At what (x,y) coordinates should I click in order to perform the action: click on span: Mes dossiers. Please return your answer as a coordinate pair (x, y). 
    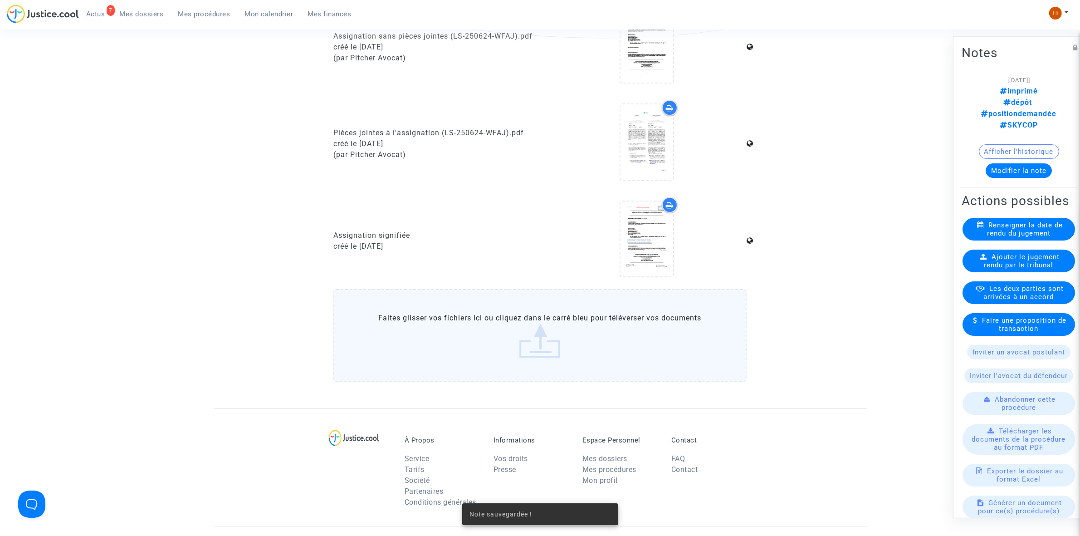
    Looking at the image, I should click on (142, 14).